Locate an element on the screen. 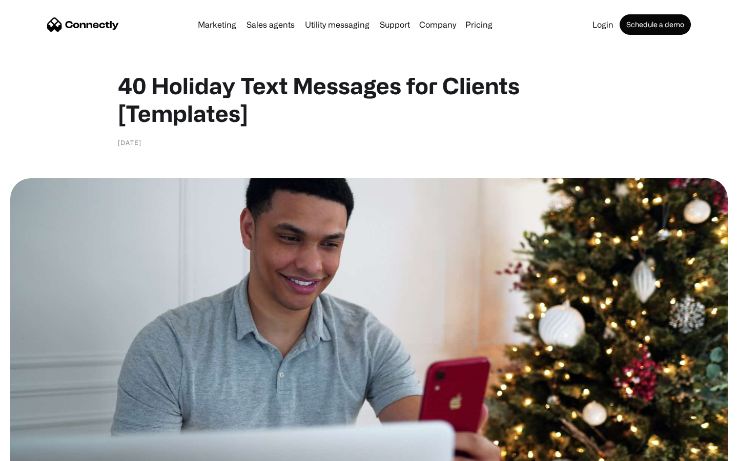 The height and width of the screenshot is (461, 738). a: home is located at coordinates (83, 25).